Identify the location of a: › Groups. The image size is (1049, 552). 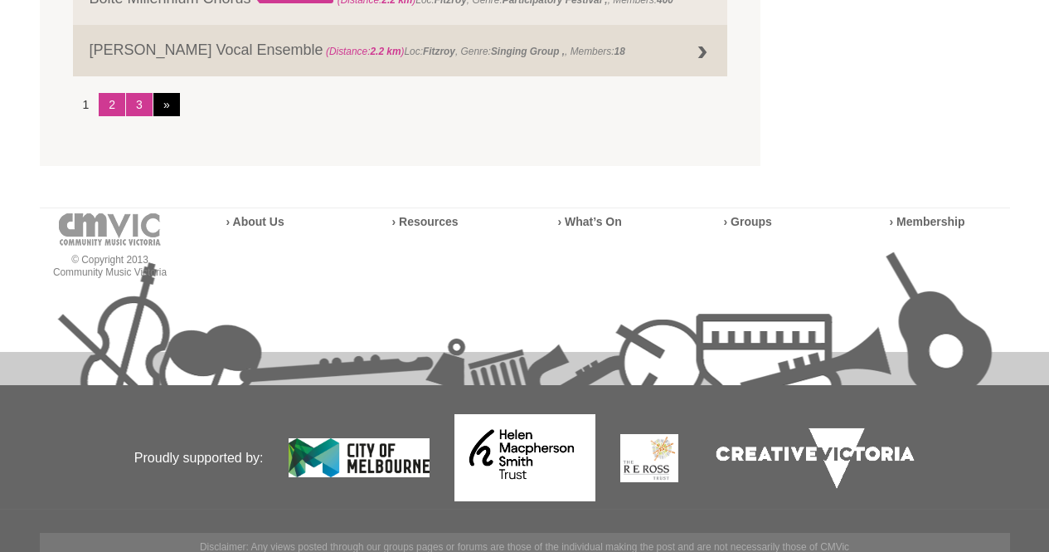
(748, 221).